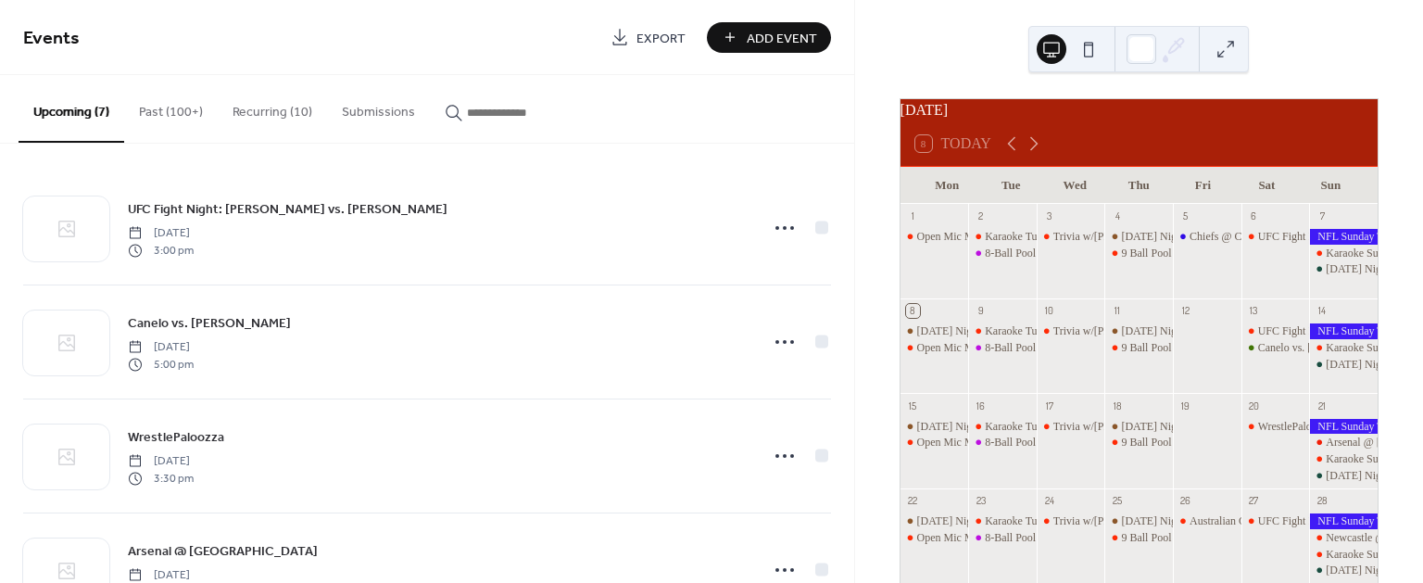 The image size is (1423, 583). I want to click on div: 8, so click(913, 310).